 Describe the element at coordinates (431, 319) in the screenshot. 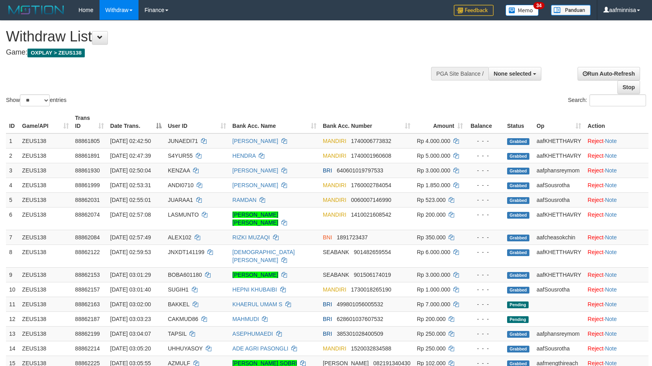

I see `span: Rp 200.000` at that location.